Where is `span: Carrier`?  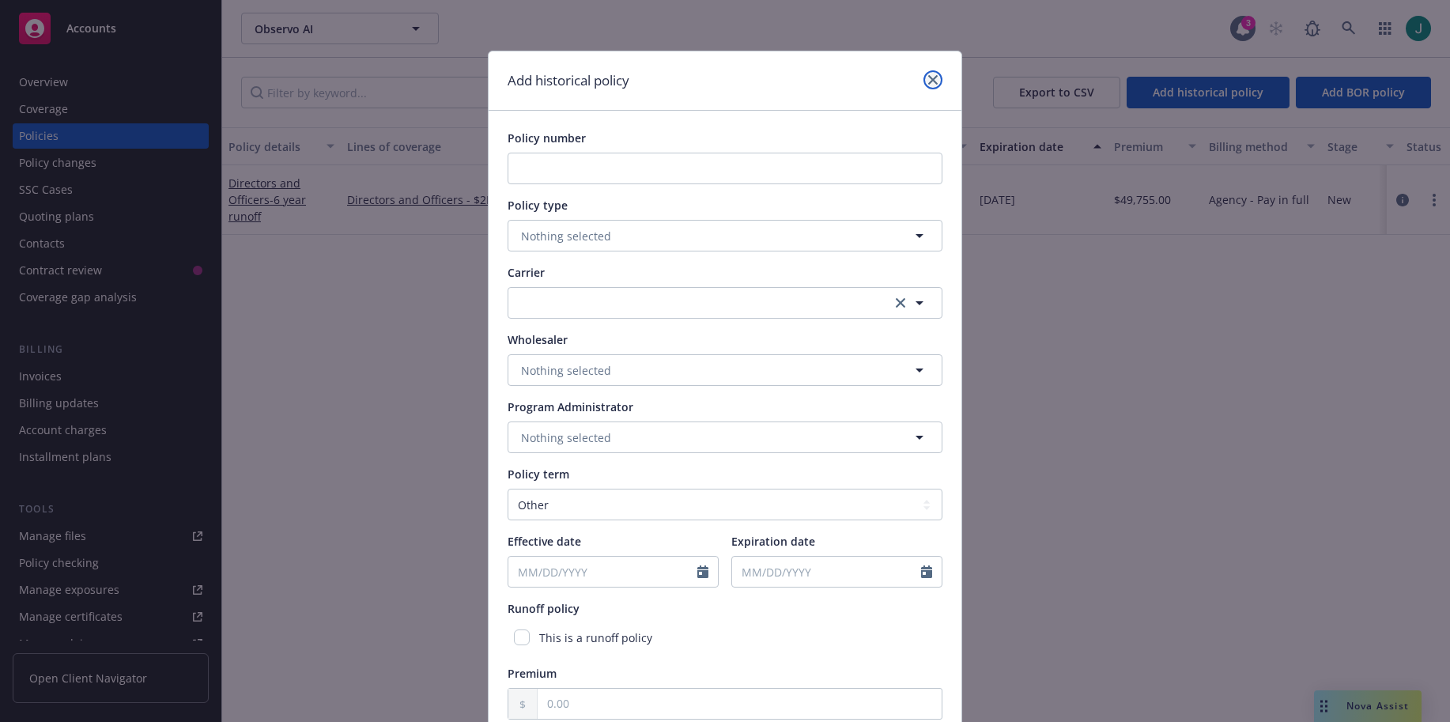 span: Carrier is located at coordinates (526, 272).